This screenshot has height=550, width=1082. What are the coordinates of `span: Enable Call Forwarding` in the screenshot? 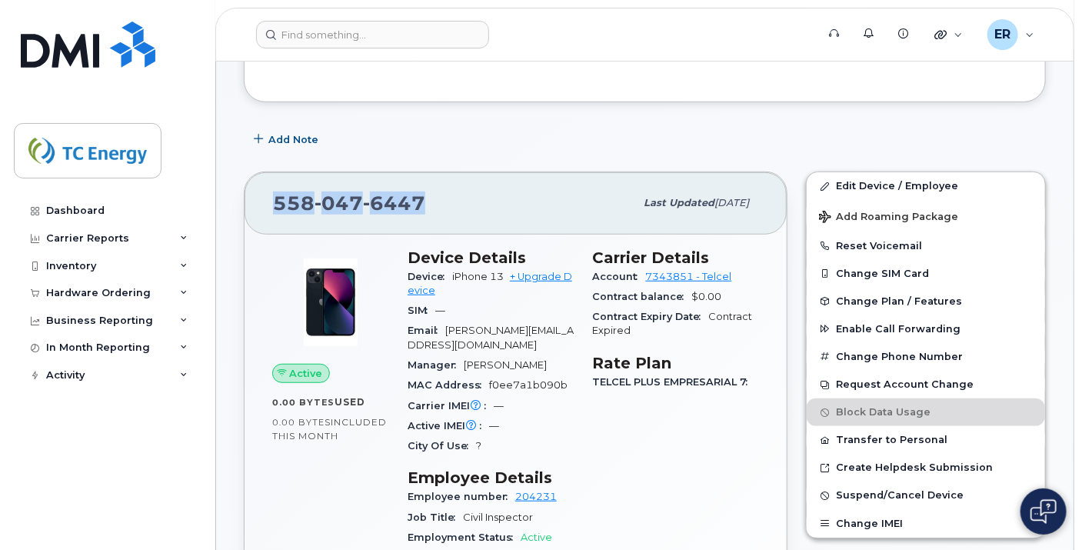 It's located at (898, 328).